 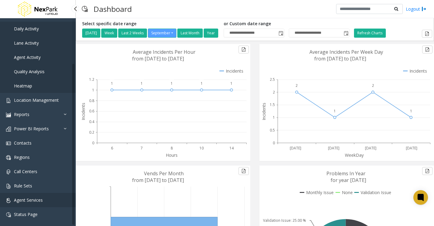 What do you see at coordinates (92, 132) in the screenshot?
I see `text: 0.2` at bounding box center [92, 132].